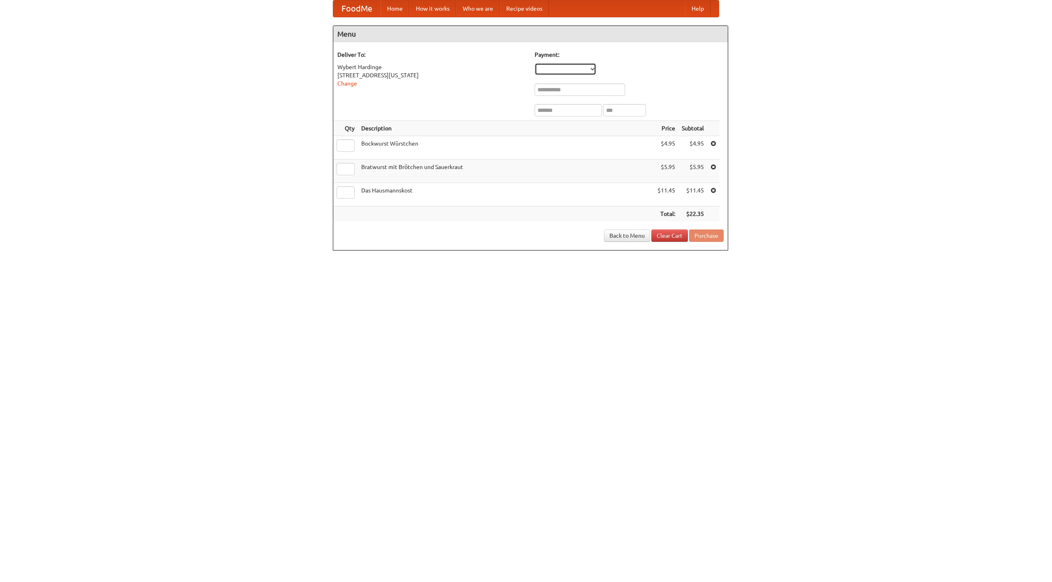  Describe the element at coordinates (357, 9) in the screenshot. I see `a: FoodMe` at that location.